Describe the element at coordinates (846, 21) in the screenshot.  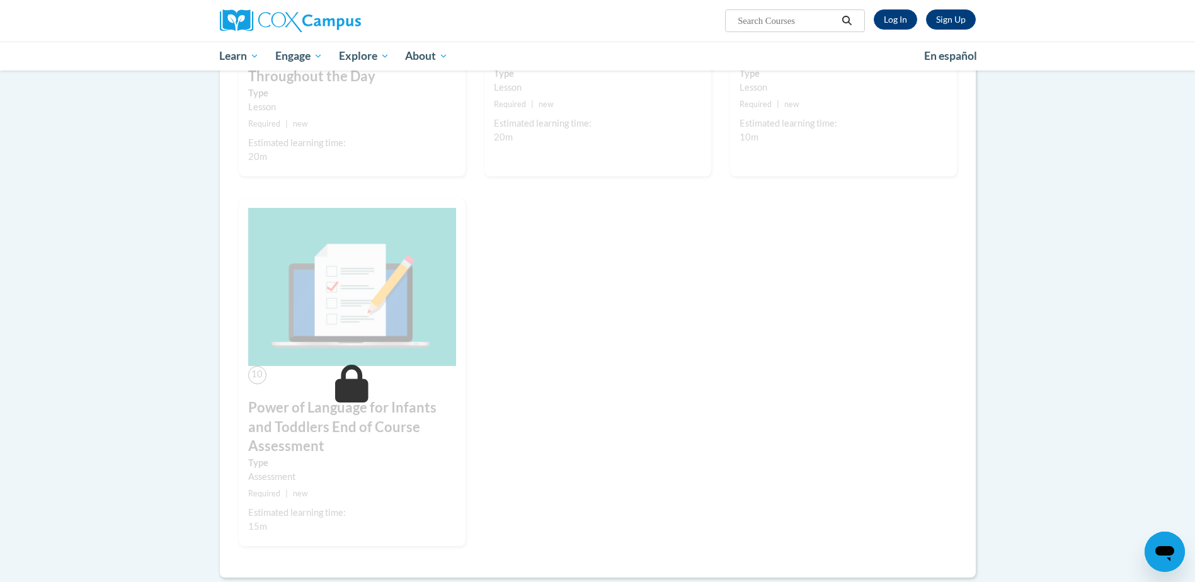
I see `button: Search` at that location.